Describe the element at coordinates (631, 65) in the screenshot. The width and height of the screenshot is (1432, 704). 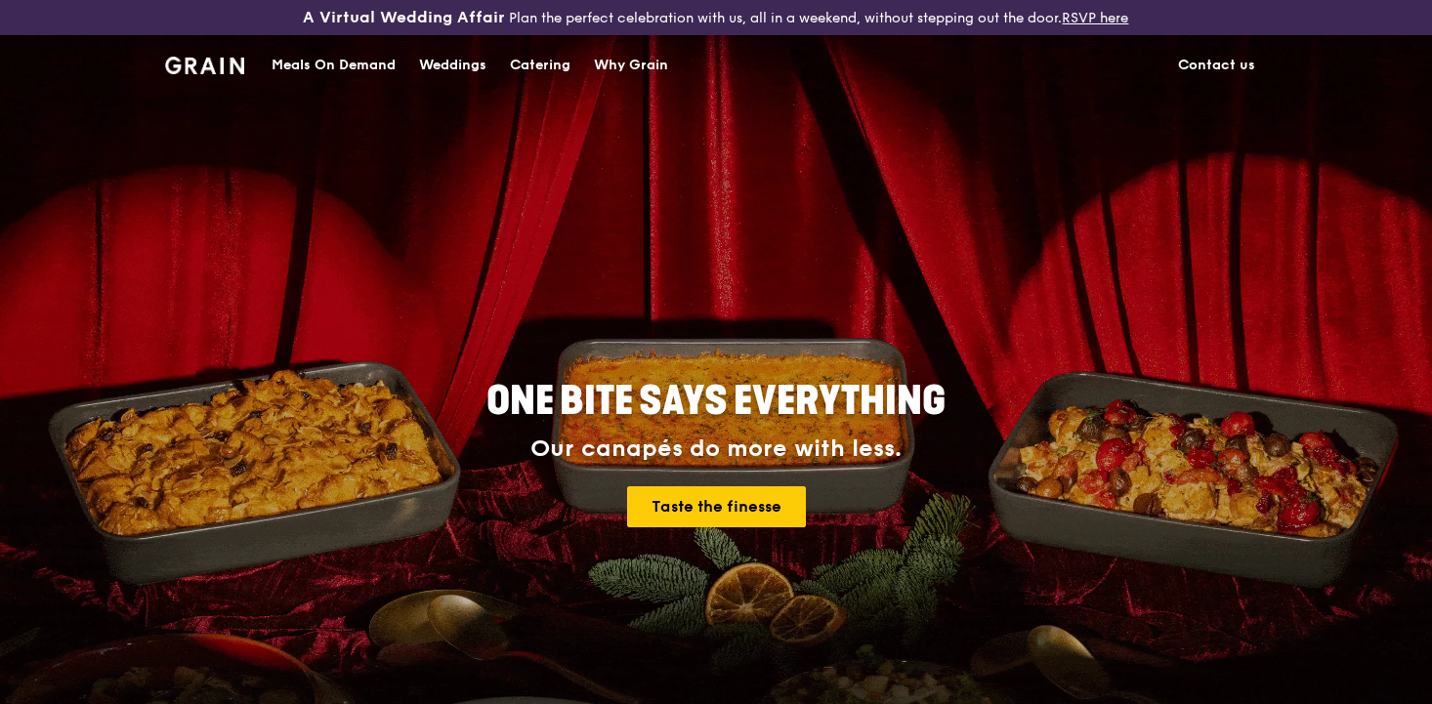
I see `a: Why Grain` at that location.